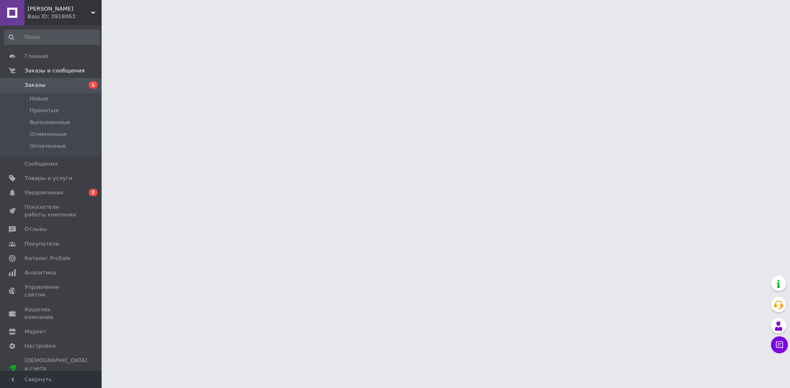  What do you see at coordinates (780, 345) in the screenshot?
I see `button: Чат с покупателем` at bounding box center [780, 345].